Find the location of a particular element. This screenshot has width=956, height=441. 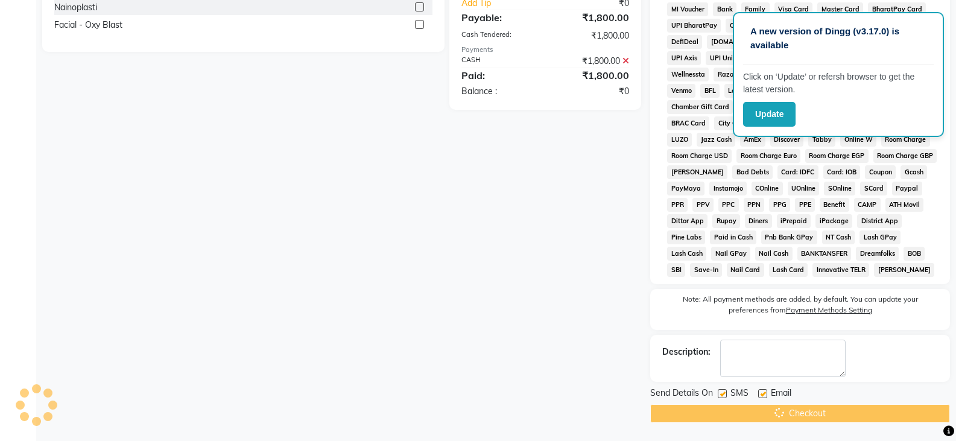

span: Nail Card is located at coordinates (746, 270).